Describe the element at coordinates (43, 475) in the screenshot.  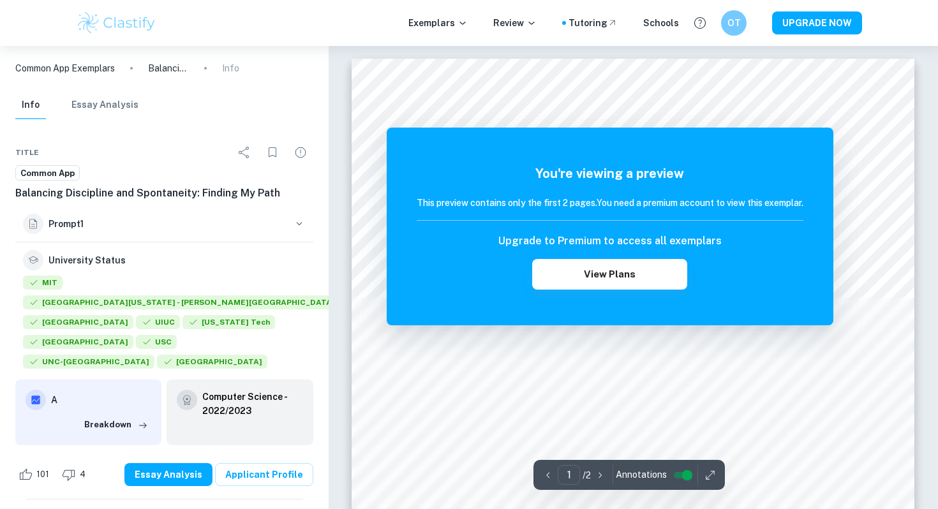
I see `span: 101` at that location.